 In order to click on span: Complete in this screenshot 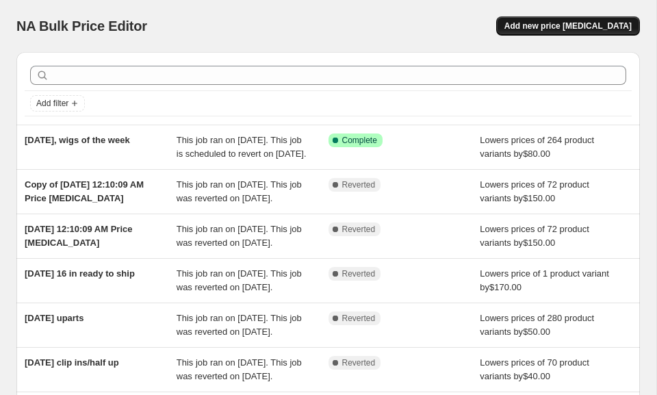, I will do `click(360, 140)`.